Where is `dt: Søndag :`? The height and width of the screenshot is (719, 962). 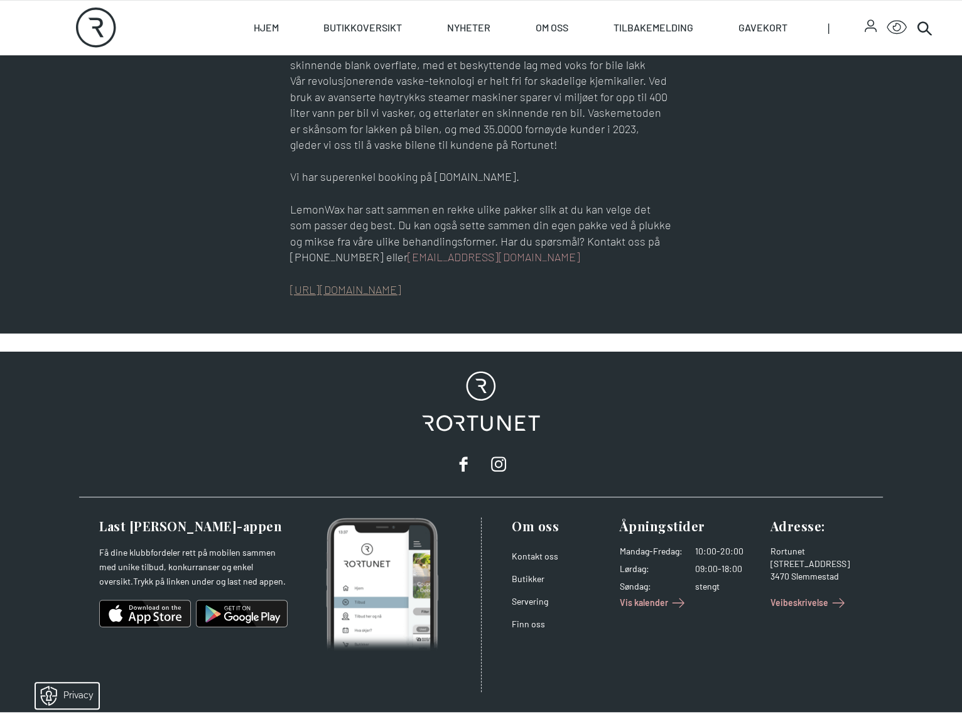 dt: Søndag : is located at coordinates (651, 586).